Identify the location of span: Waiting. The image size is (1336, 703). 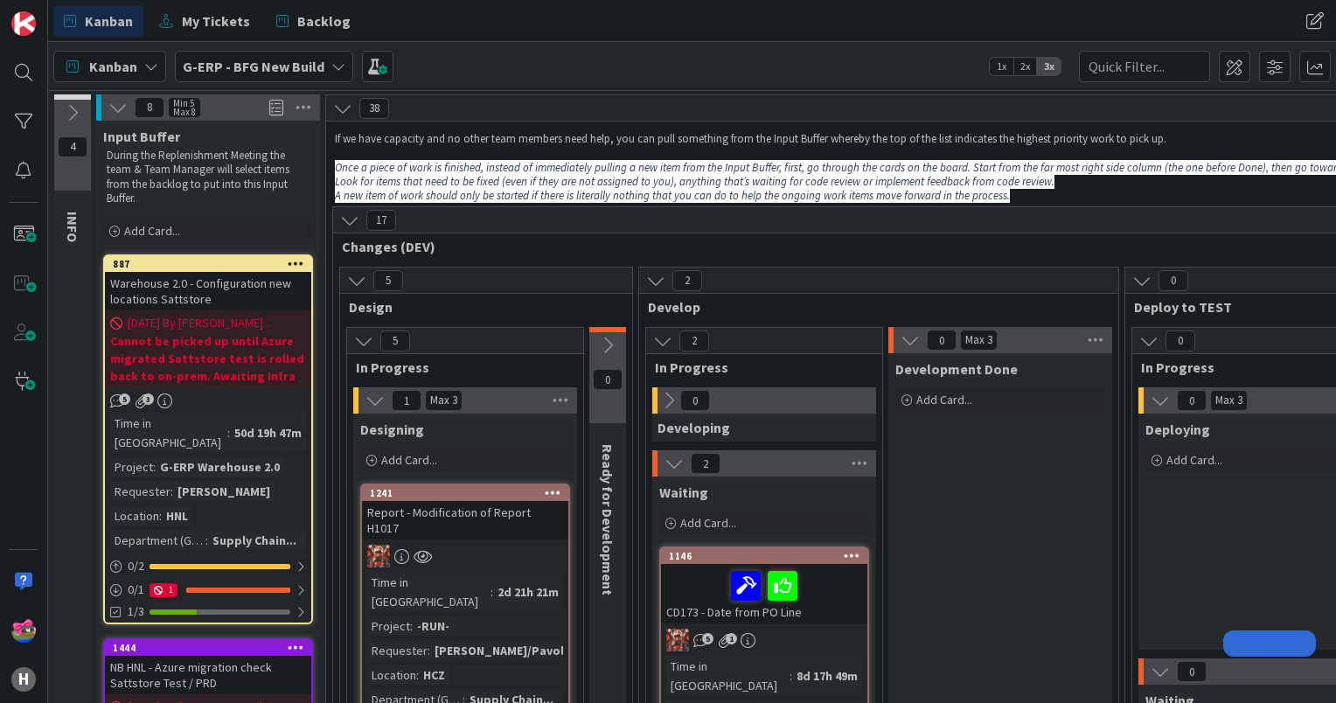
(684, 492).